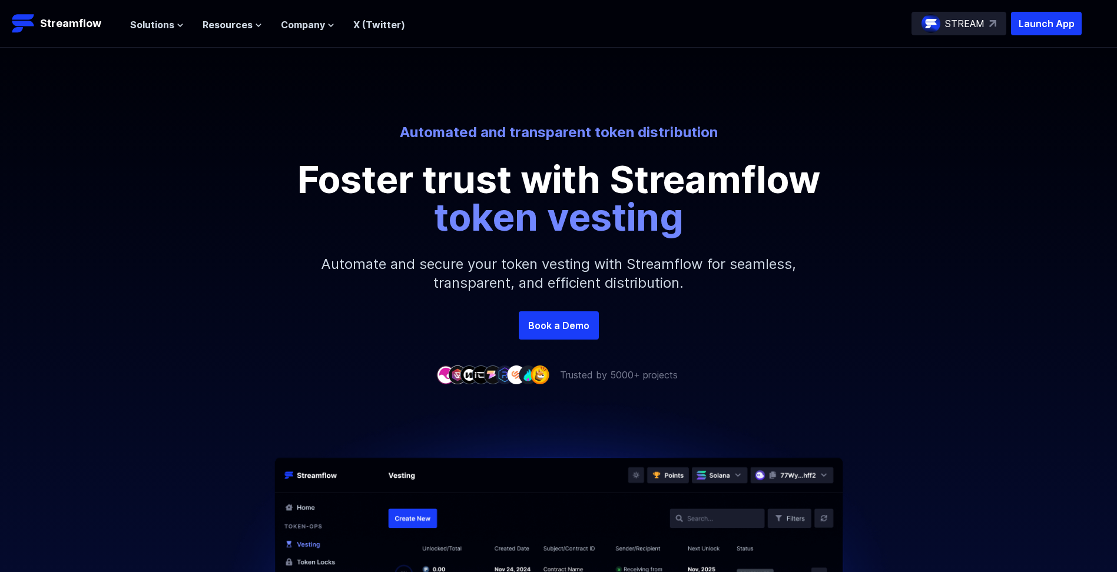  What do you see at coordinates (528, 375) in the screenshot?
I see `img: company-8` at bounding box center [528, 375].